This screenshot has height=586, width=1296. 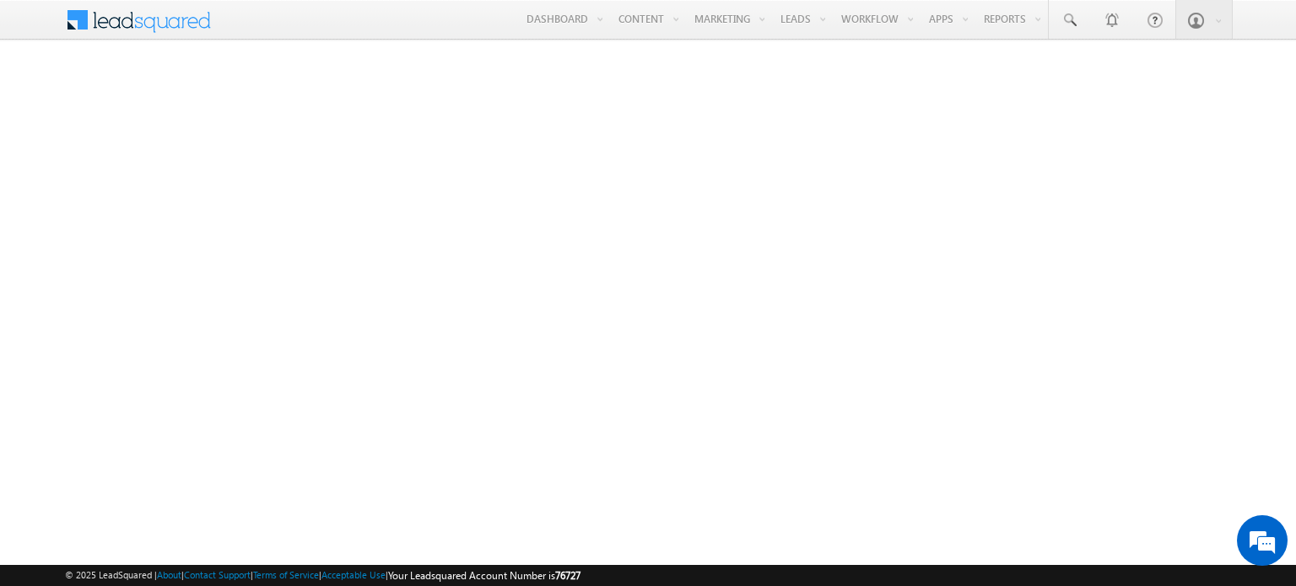 I want to click on span: 76727, so click(x=568, y=575).